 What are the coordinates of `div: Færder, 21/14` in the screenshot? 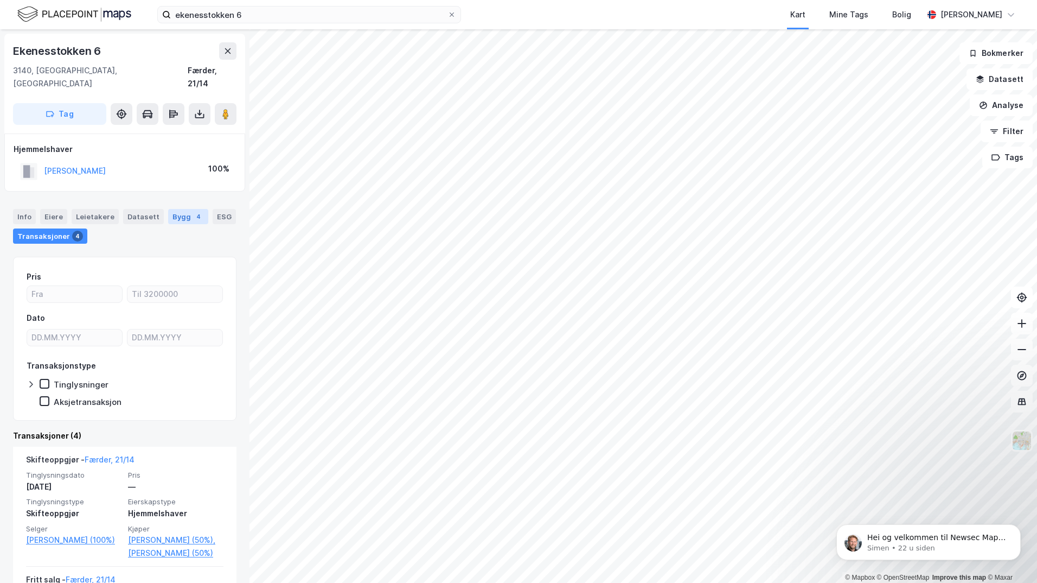 It's located at (212, 77).